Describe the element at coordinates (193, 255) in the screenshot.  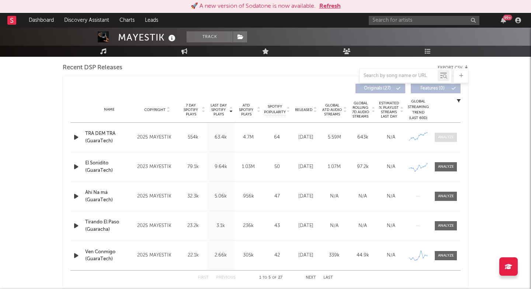
I see `div: 22.1k` at that location.